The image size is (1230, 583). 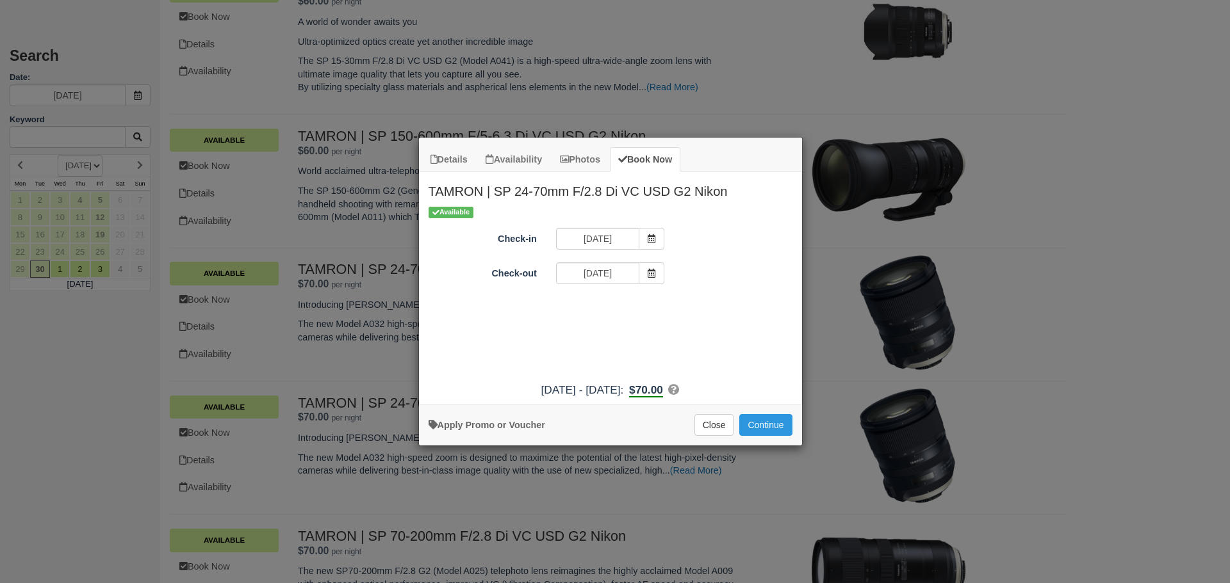 What do you see at coordinates (449, 159) in the screenshot?
I see `a: Details` at bounding box center [449, 159].